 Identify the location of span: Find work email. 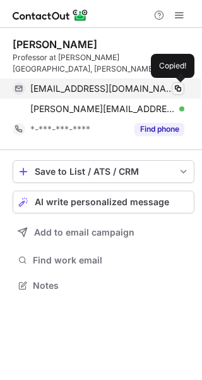
(111, 260).